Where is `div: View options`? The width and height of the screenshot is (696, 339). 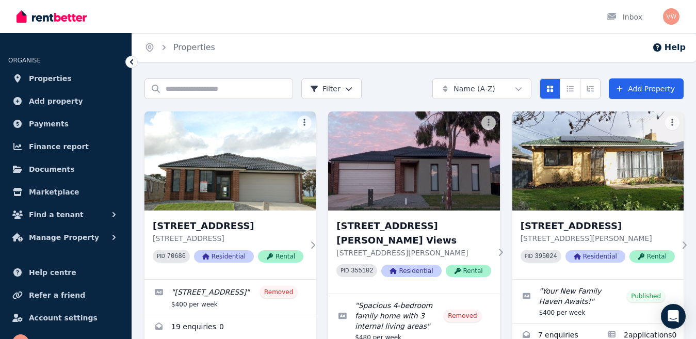 div: View options is located at coordinates (570, 89).